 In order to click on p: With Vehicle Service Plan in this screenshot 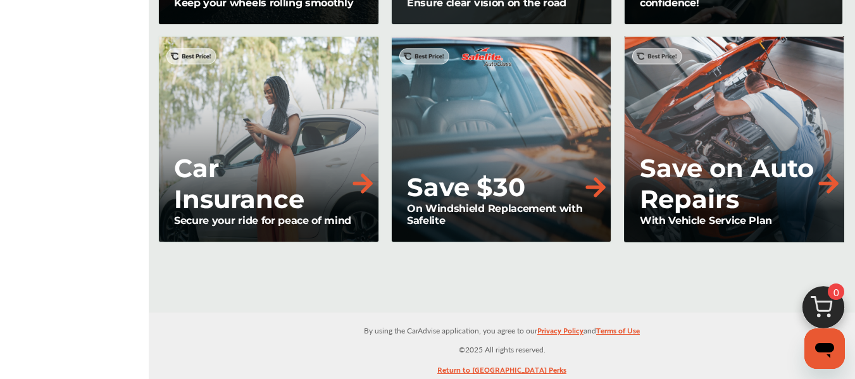, I will do `click(741, 220)`.